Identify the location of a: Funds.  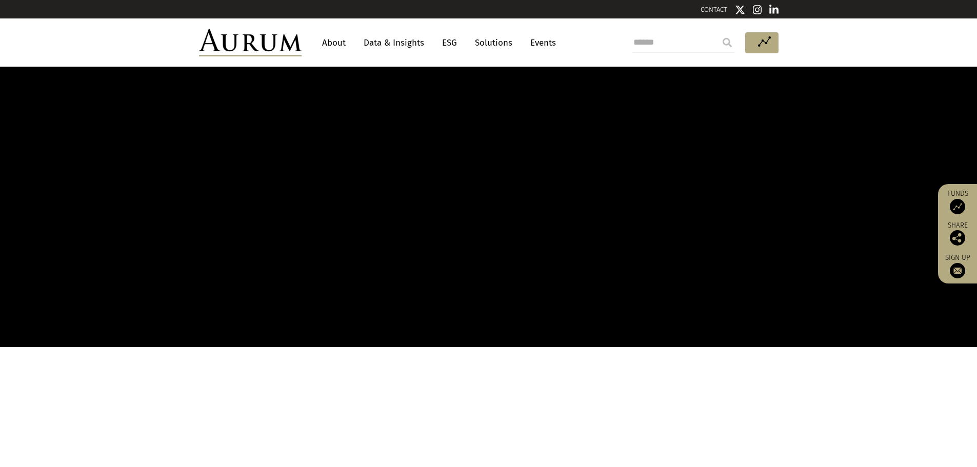
(958, 202).